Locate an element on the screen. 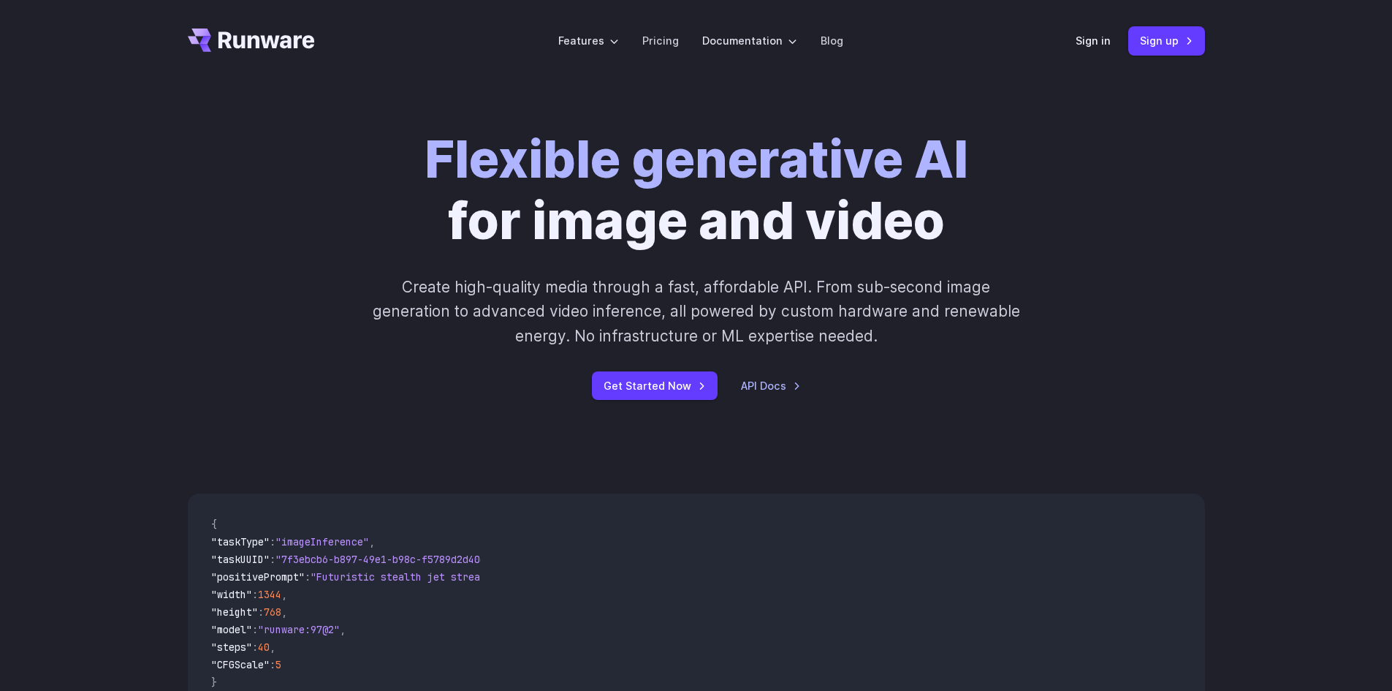 The height and width of the screenshot is (691, 1392). span: "CFGScale" is located at coordinates (240, 664).